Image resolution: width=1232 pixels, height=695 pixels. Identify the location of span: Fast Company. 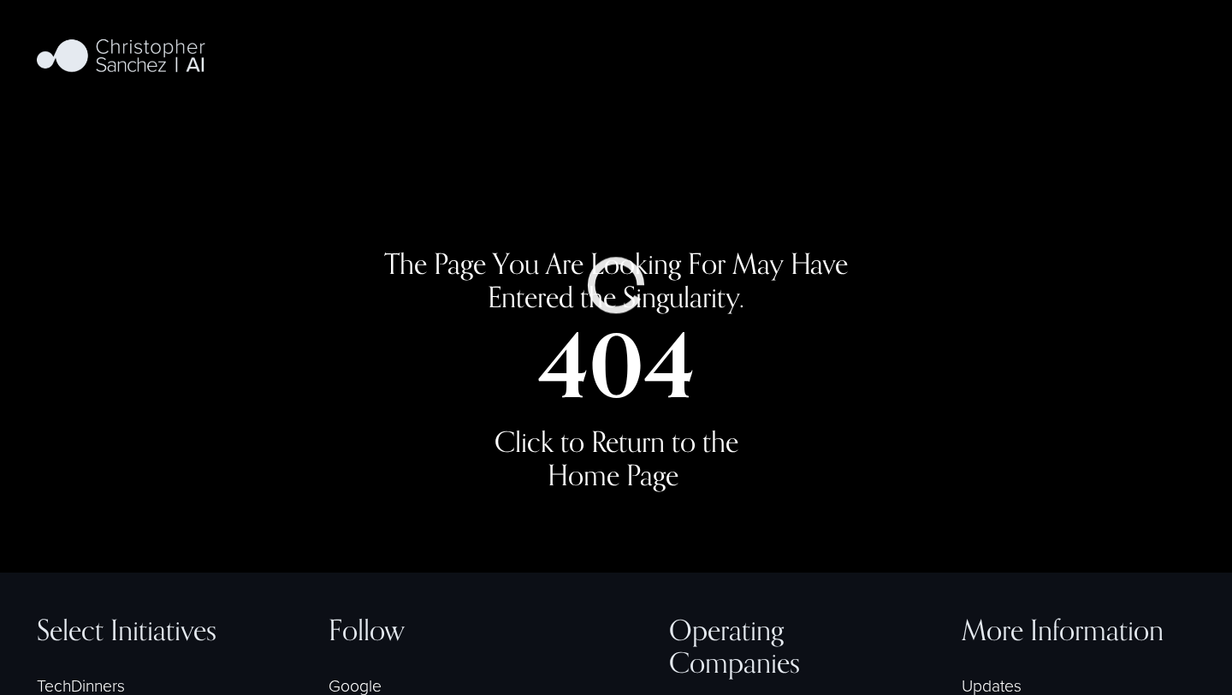
(772, 56).